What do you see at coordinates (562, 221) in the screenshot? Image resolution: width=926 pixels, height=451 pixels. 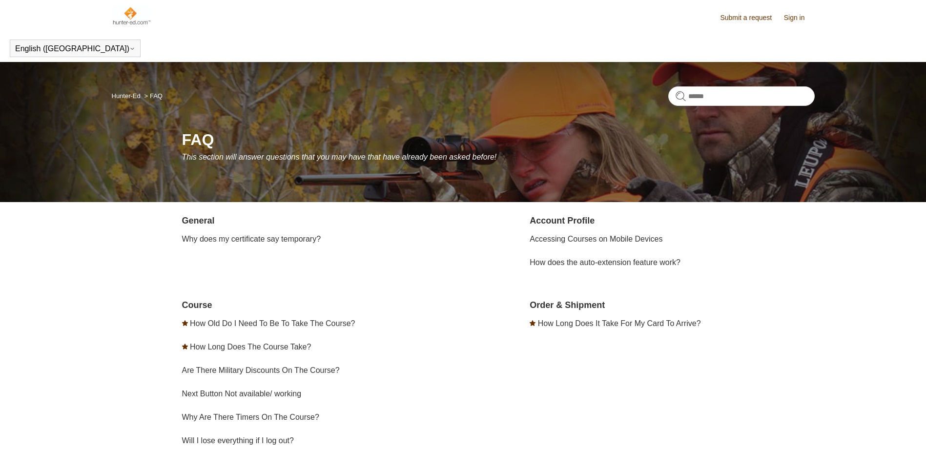 I see `a: Account Profile` at bounding box center [562, 221].